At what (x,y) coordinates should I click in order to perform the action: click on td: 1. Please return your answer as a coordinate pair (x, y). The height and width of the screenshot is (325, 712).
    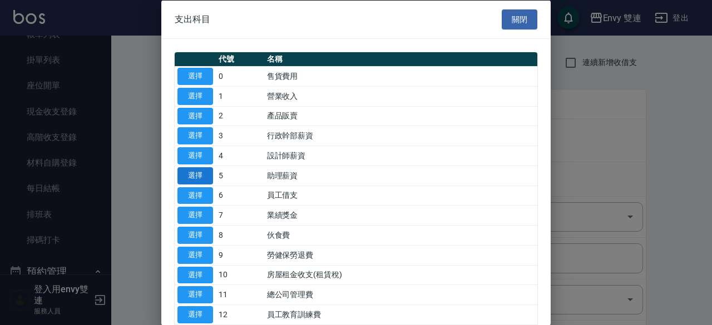
    Looking at the image, I should click on (240, 96).